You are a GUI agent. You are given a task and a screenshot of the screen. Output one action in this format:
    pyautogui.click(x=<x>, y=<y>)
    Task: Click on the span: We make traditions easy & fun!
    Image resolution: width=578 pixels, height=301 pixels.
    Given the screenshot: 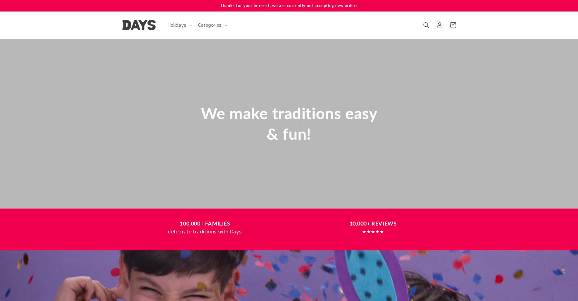 What is the action you would take?
    pyautogui.click(x=289, y=124)
    